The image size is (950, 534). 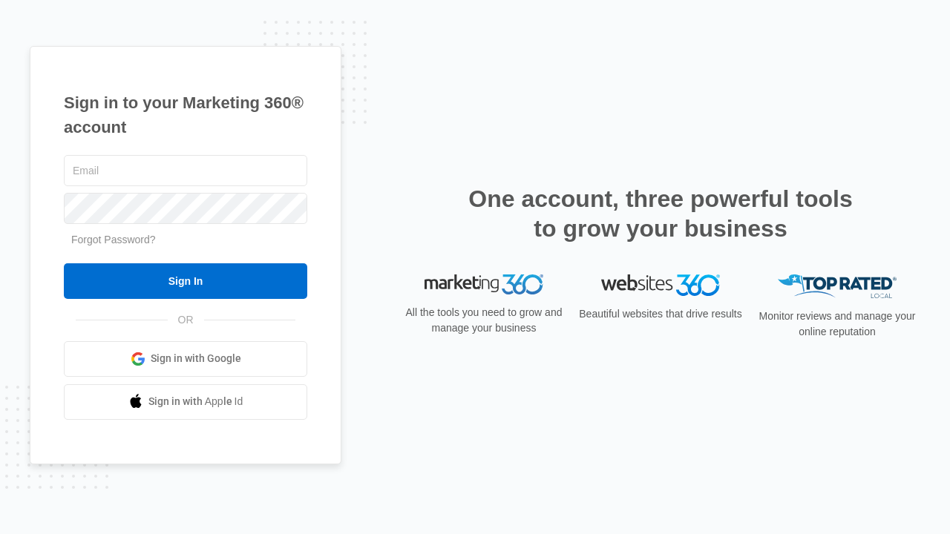 What do you see at coordinates (186, 402) in the screenshot?
I see `a: Sign in with Apple Id` at bounding box center [186, 402].